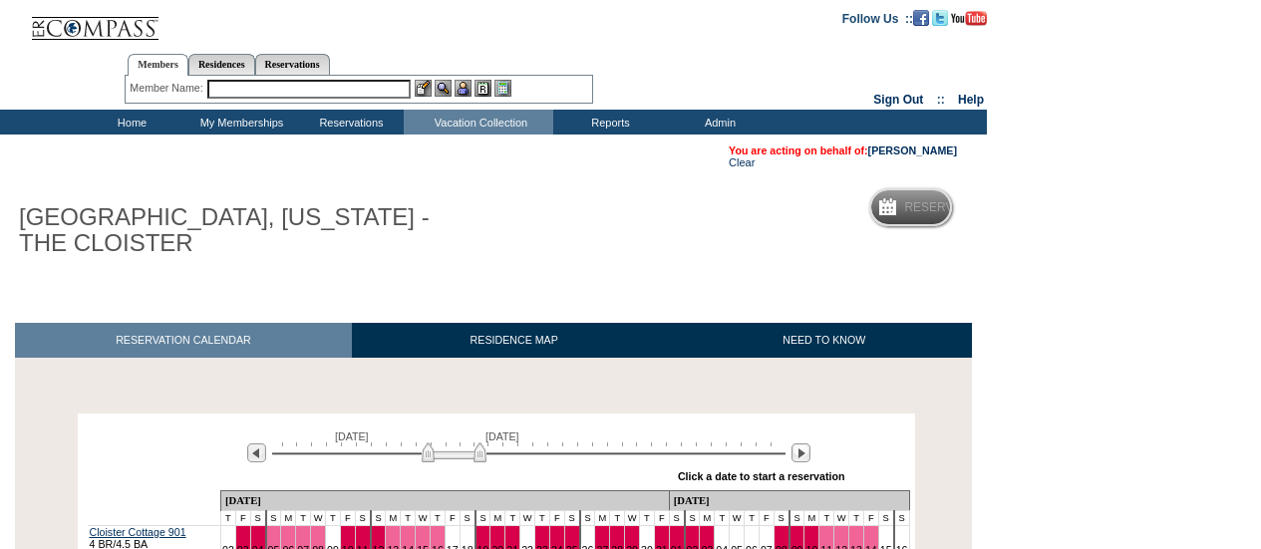  I want to click on a: Sign Out, so click(898, 100).